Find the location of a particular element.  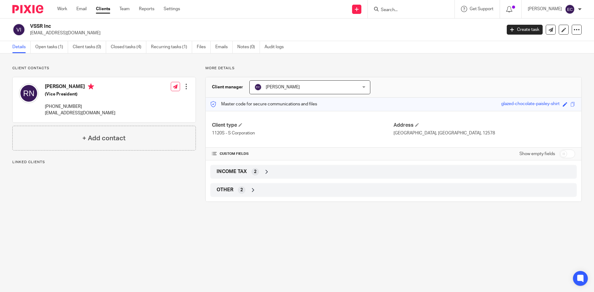

h4: CUSTOM FIELDS is located at coordinates (302, 154).